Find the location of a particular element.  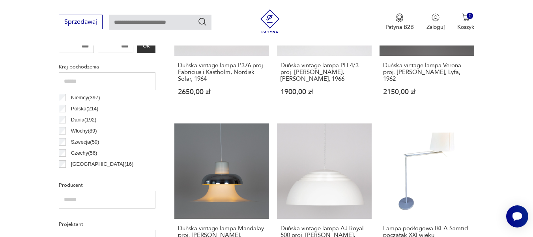

a: Sprzedawaj is located at coordinates (81, 23).